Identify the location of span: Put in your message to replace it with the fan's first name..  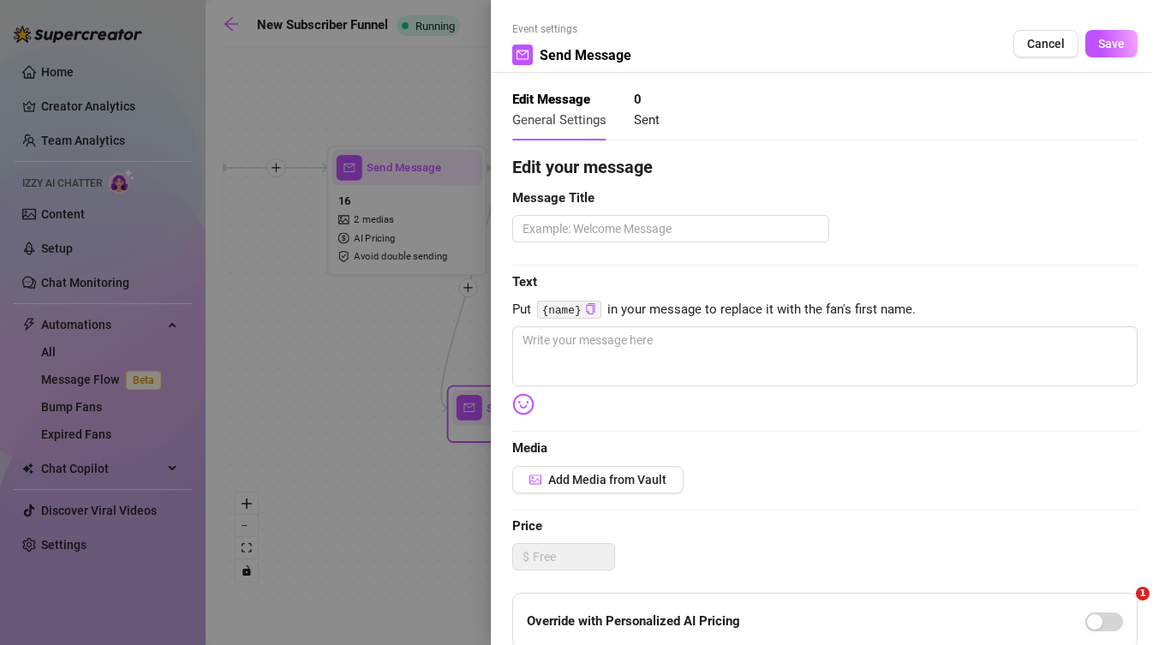
(825, 310).